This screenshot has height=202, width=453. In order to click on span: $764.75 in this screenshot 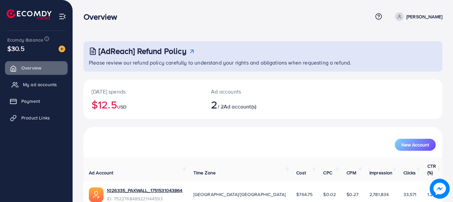, I will do `click(304, 194)`.